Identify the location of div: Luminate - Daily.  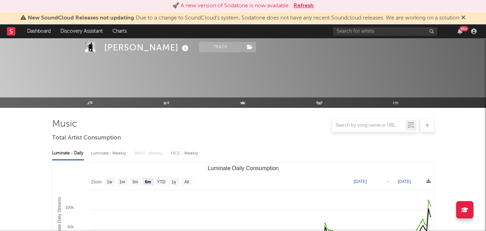
(68, 153).